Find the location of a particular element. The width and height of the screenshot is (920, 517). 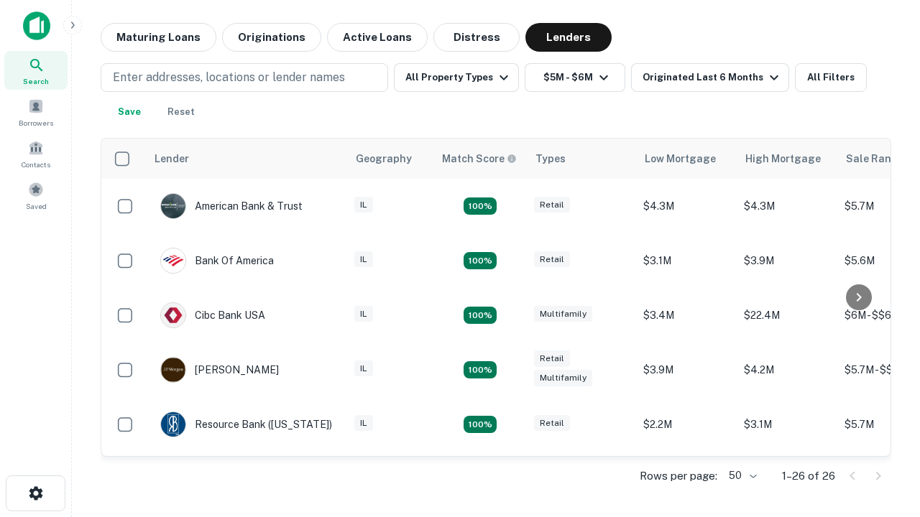

p: 1–26 of 26 is located at coordinates (808, 476).